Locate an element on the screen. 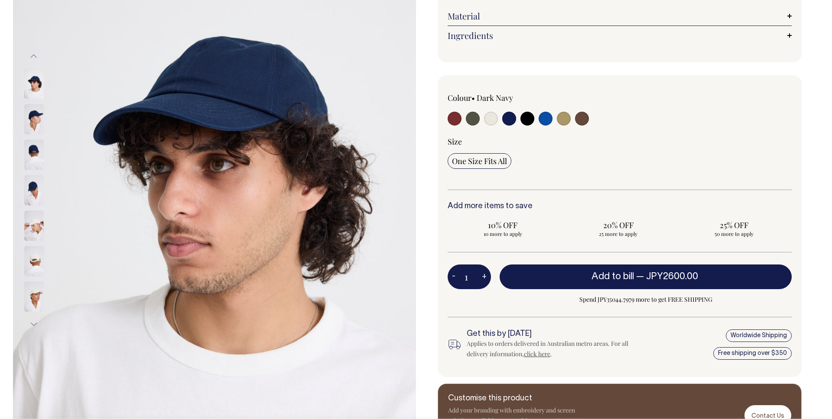  button: Previous is located at coordinates (34, 56).